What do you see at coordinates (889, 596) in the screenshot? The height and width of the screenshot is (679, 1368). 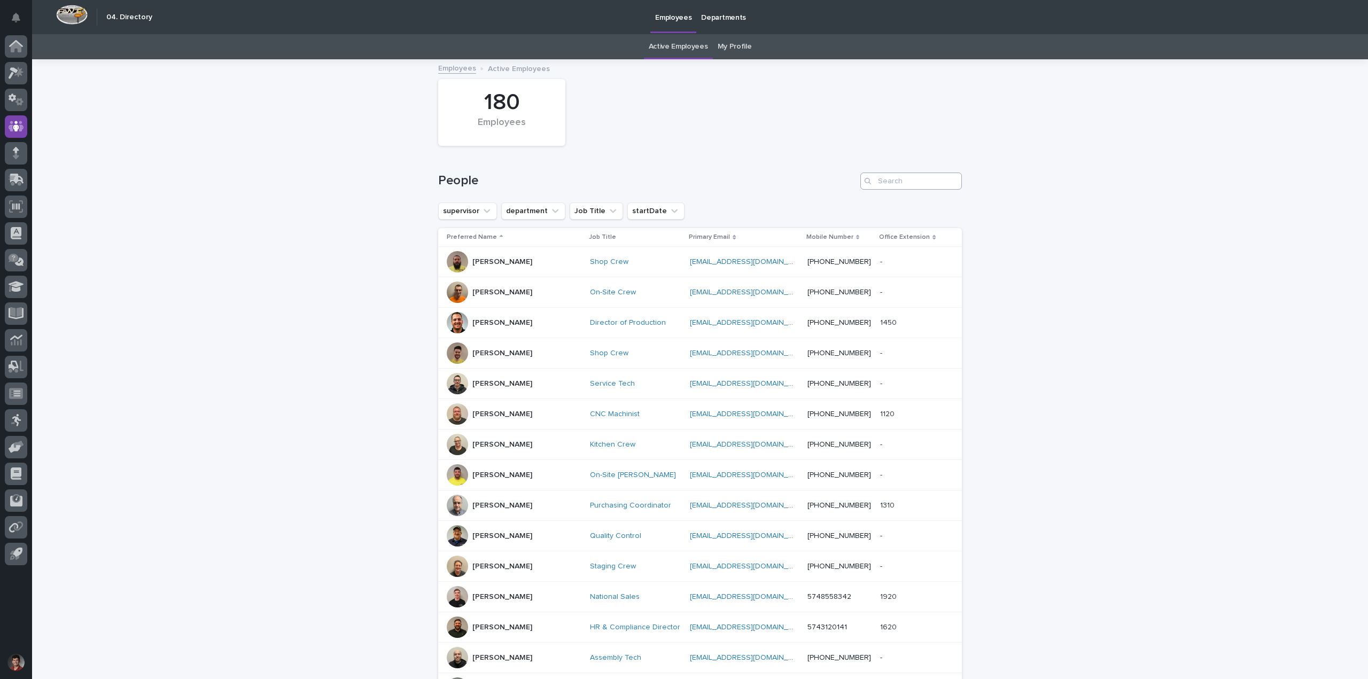 I see `p: 1920` at bounding box center [889, 596].